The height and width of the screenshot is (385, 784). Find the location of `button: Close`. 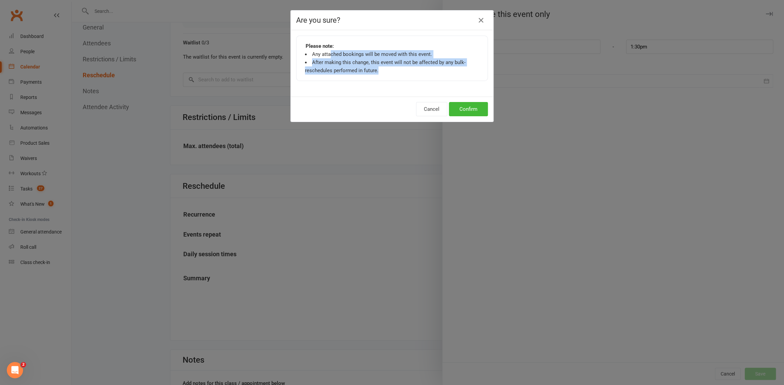

button: Close is located at coordinates (481, 20).